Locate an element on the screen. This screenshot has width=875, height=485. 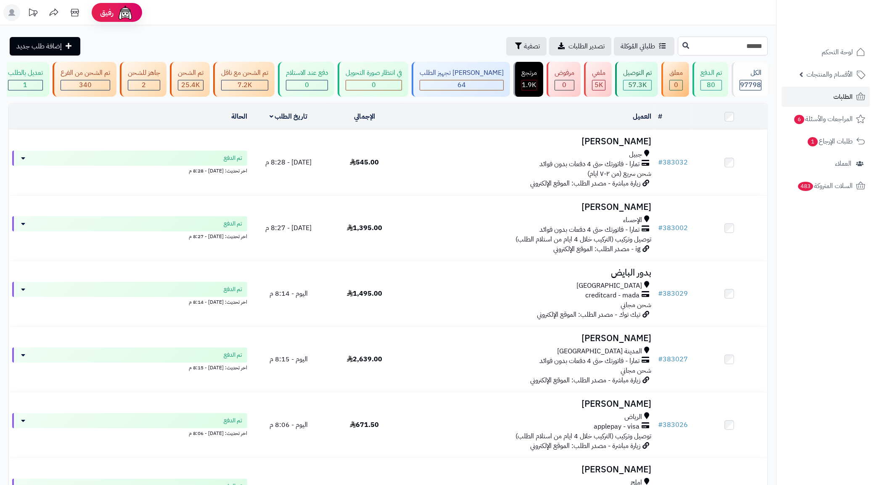
a: مرتجع 1.9K is located at coordinates (528, 79).